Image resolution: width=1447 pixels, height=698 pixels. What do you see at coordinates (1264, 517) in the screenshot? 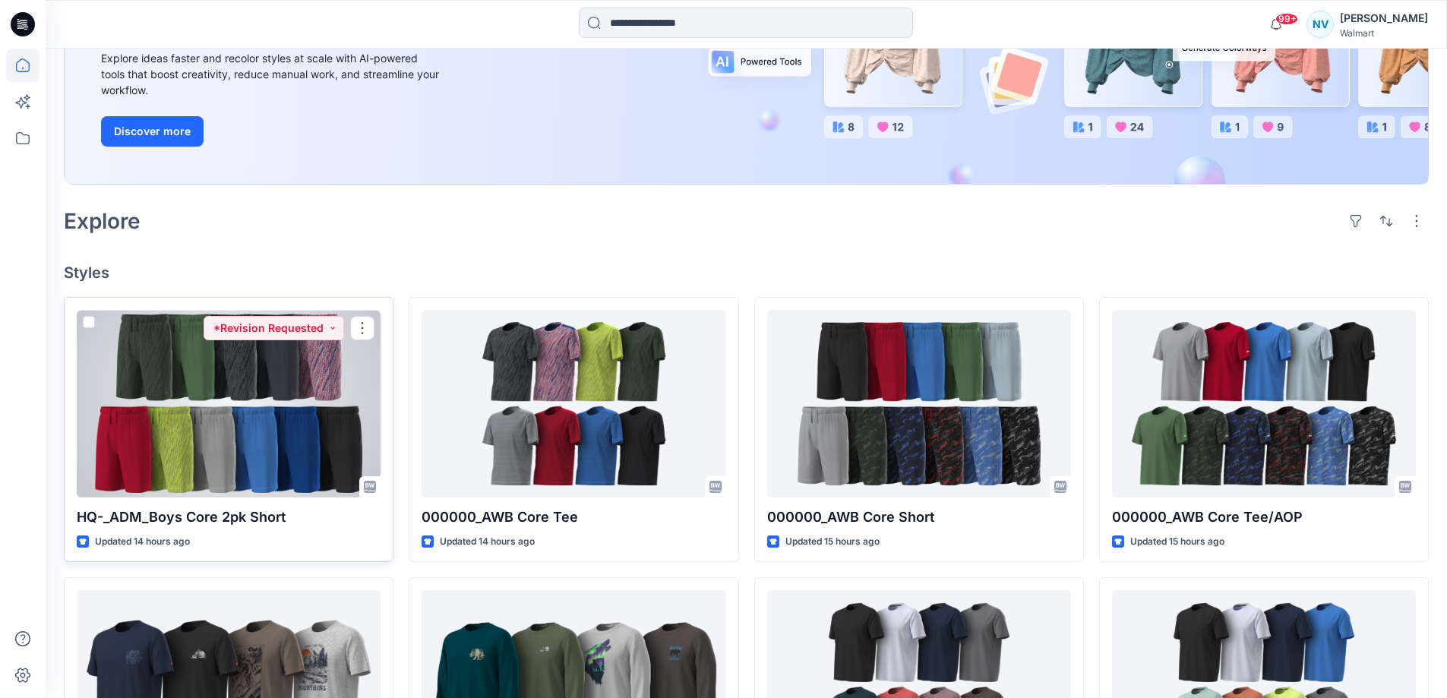
I see `p: 000000_AWB Core Tee/AOP` at bounding box center [1264, 517].